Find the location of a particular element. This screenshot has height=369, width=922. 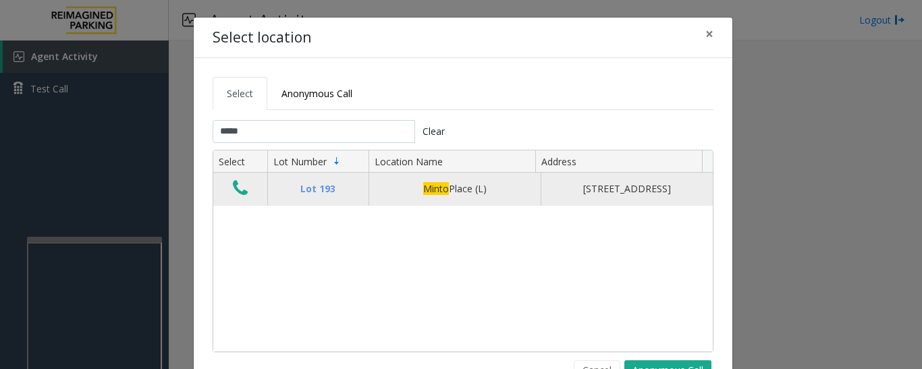

span: Minto is located at coordinates (436, 188).